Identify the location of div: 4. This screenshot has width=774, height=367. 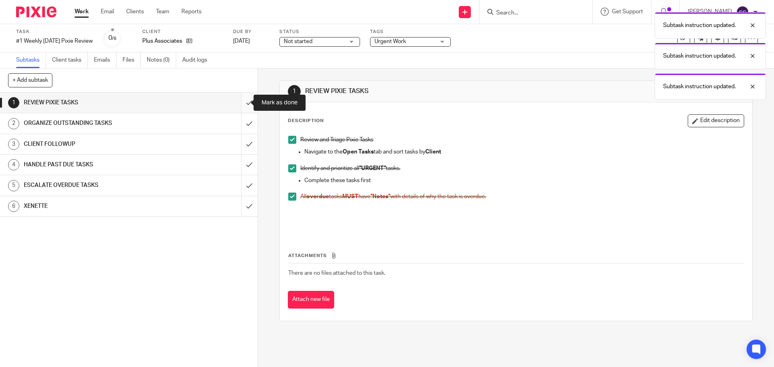
(14, 165).